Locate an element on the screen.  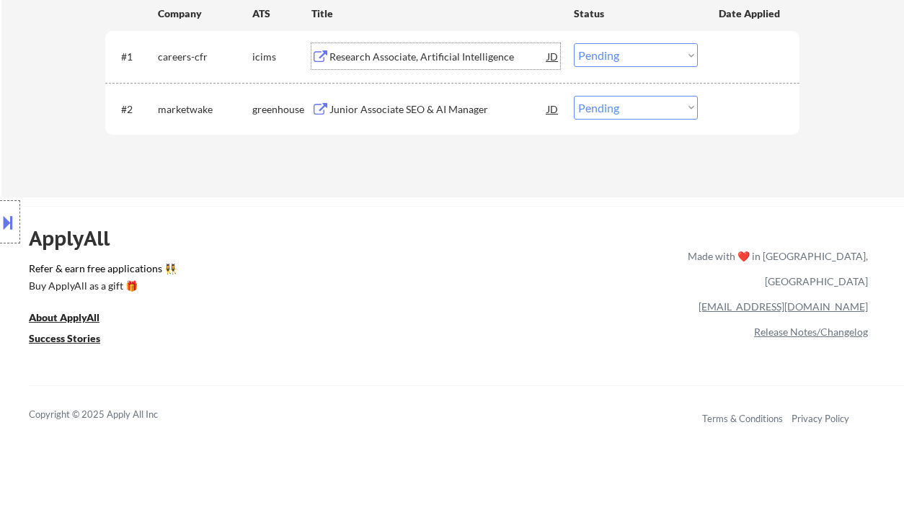
div: careers-cfr is located at coordinates (205, 57).